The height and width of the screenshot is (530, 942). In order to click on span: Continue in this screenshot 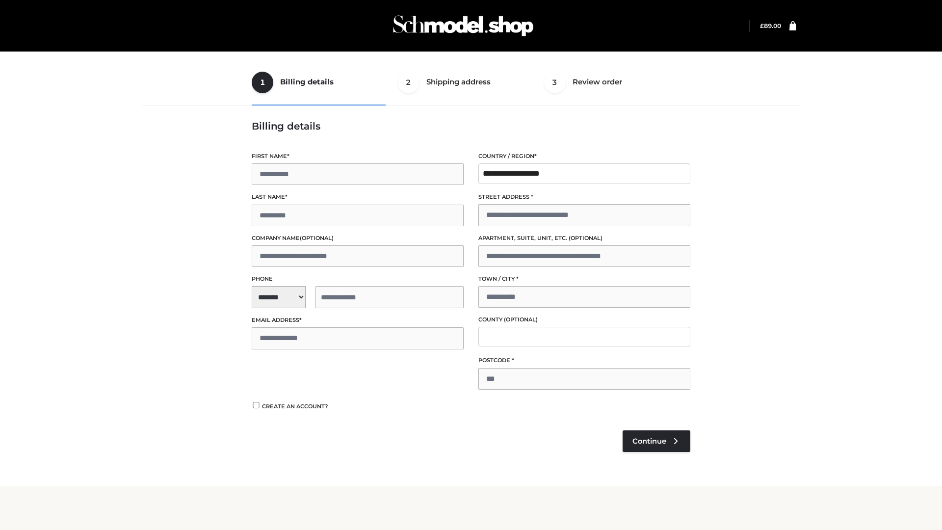, I will do `click(649, 441)`.